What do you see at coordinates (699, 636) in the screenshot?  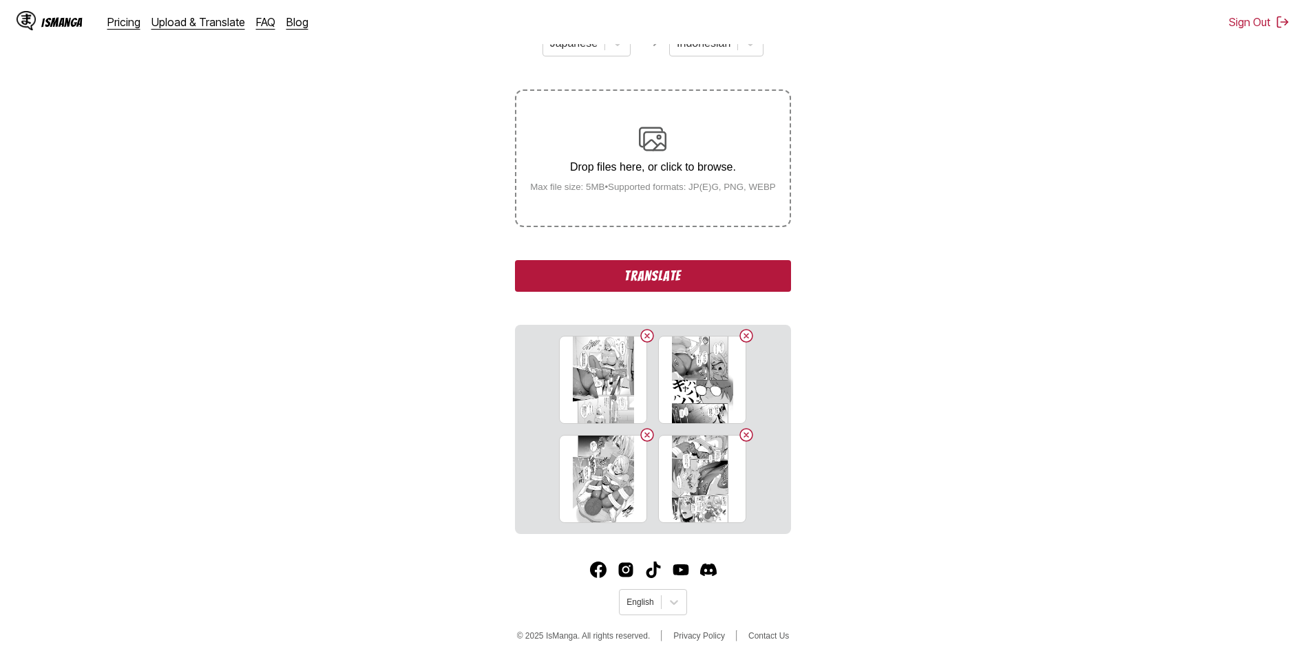 I see `a: Privacy Policy` at bounding box center [699, 636].